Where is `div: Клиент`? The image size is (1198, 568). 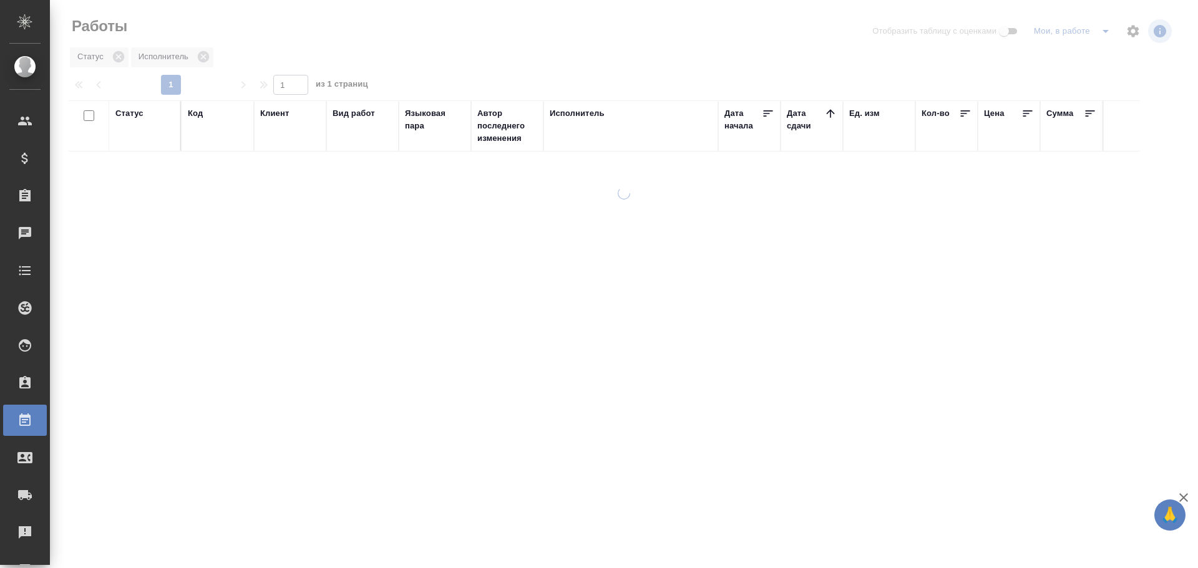
div: Клиент is located at coordinates (275, 114).